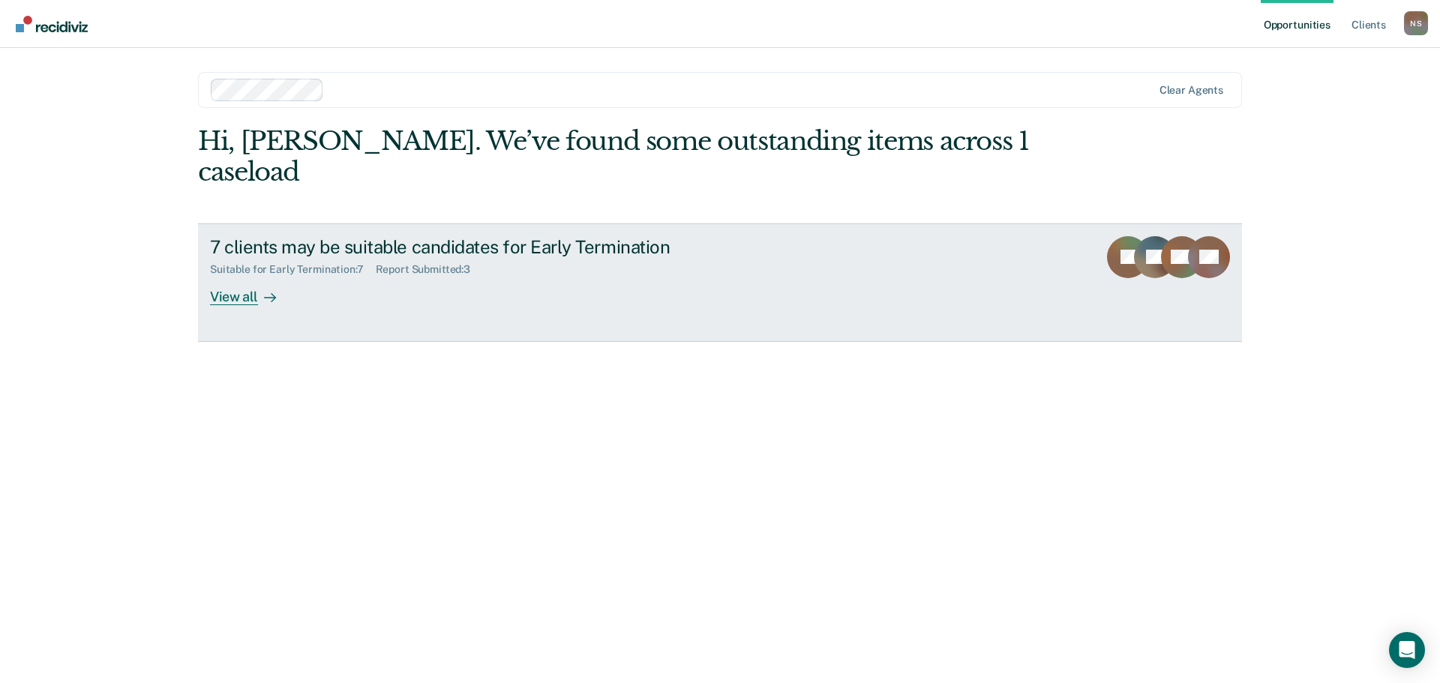 Image resolution: width=1440 pixels, height=683 pixels. I want to click on div: Clear agents, so click(1191, 90).